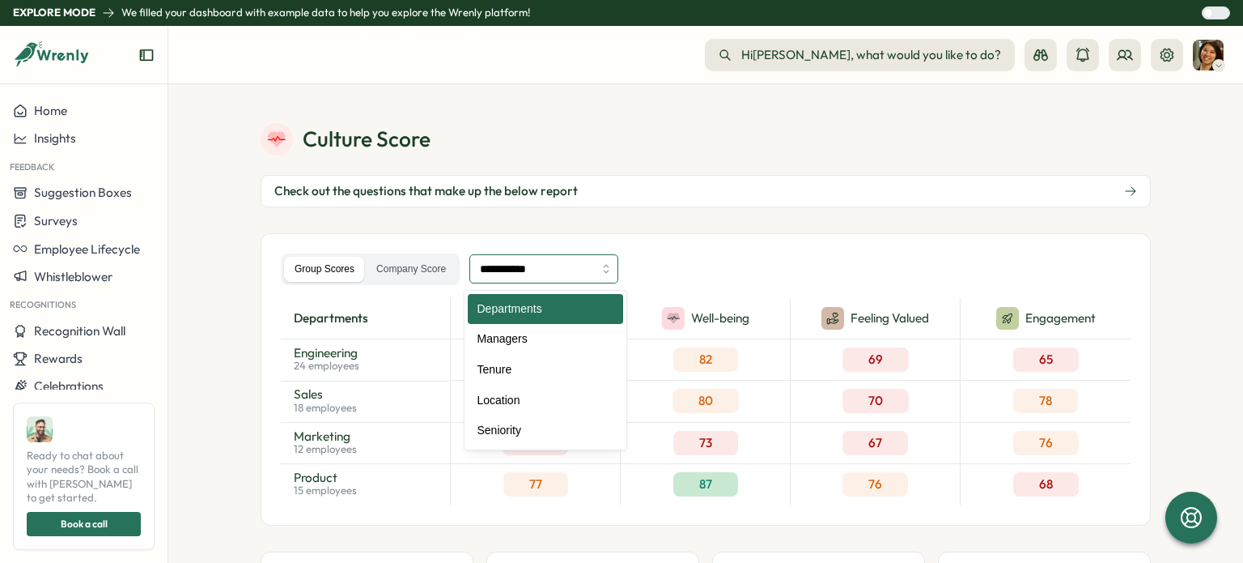 This screenshot has height=563, width=1243. Describe the element at coordinates (55, 138) in the screenshot. I see `span: Insights` at that location.